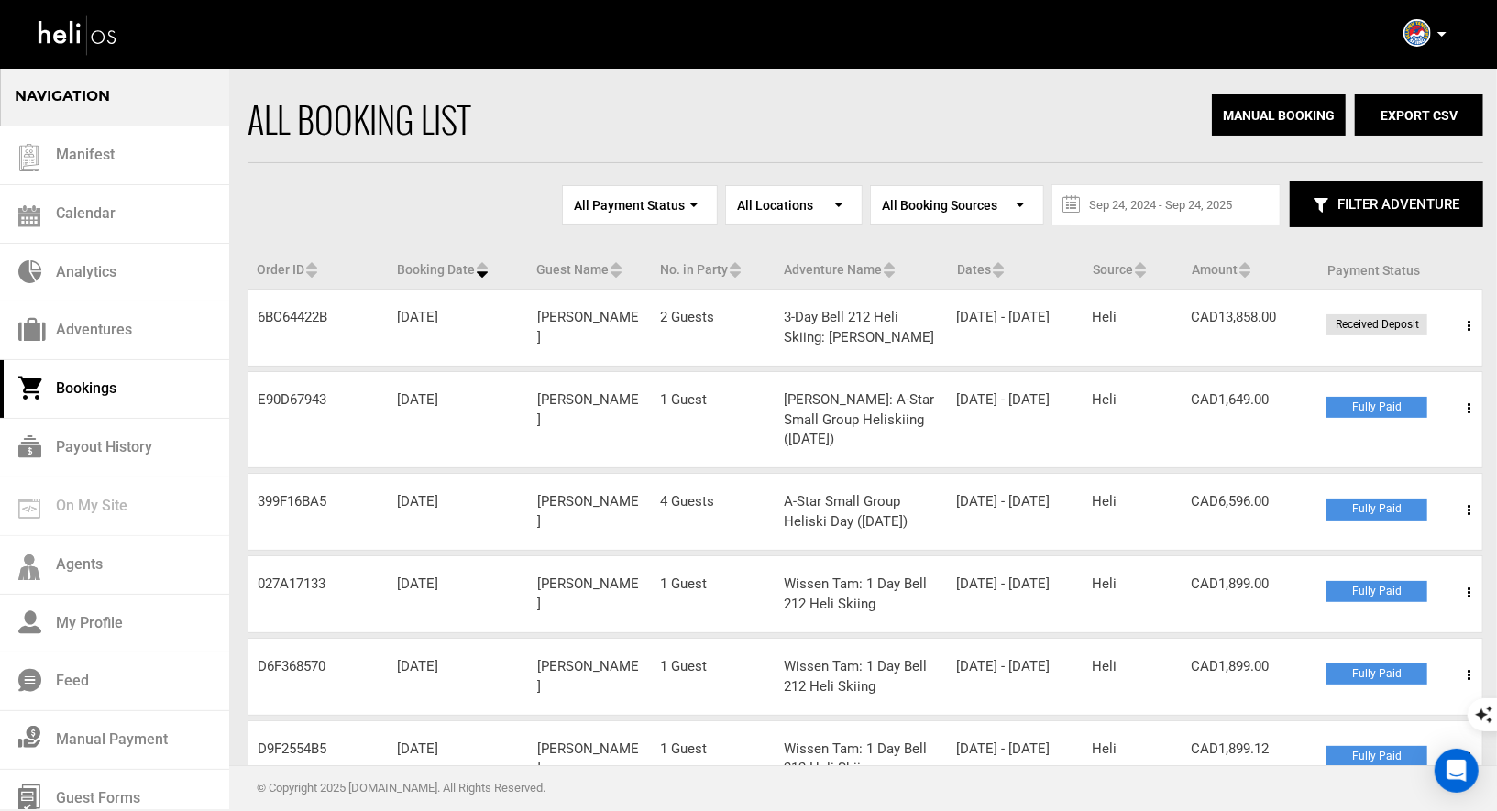  I want to click on button: Export CSV, so click(1419, 115).